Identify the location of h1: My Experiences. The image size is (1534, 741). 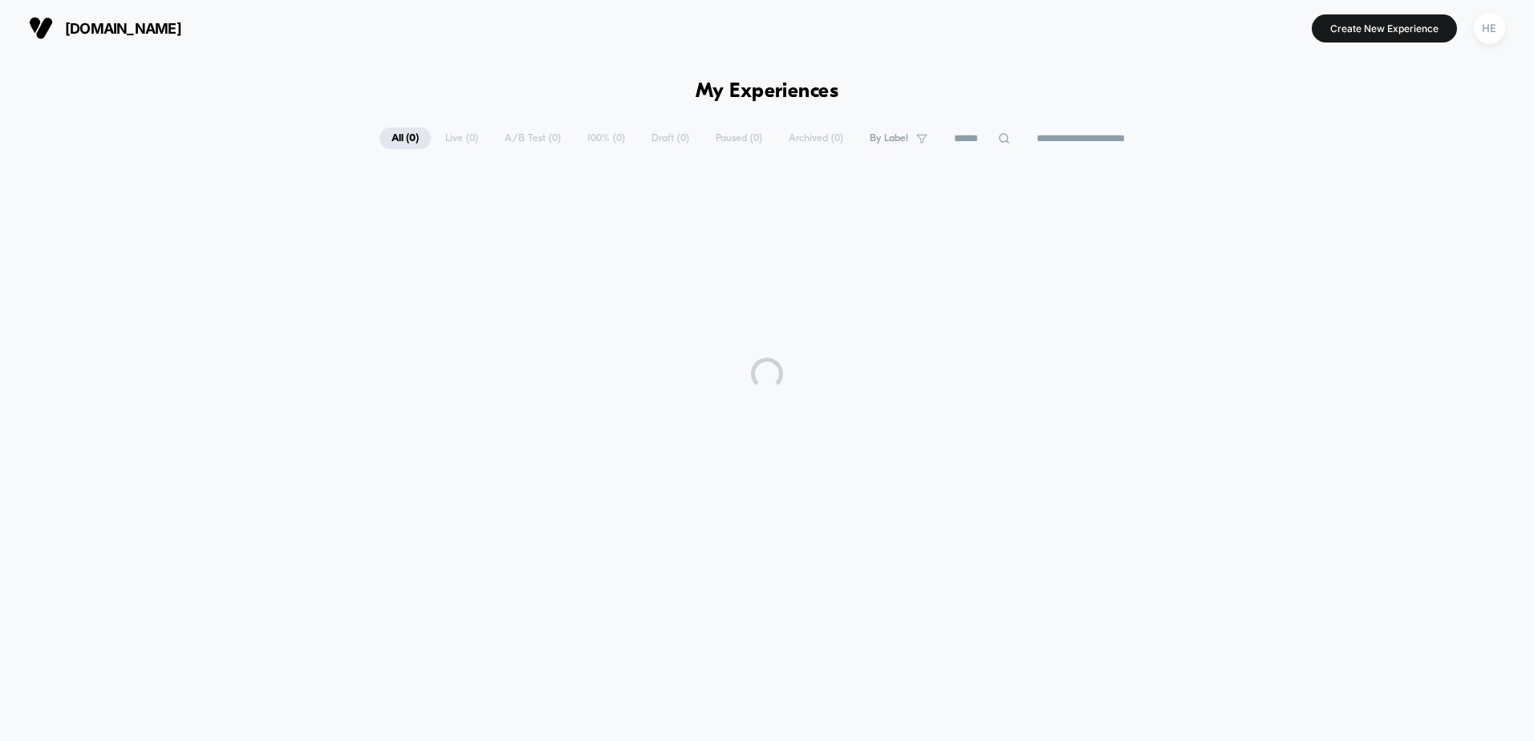
(767, 91).